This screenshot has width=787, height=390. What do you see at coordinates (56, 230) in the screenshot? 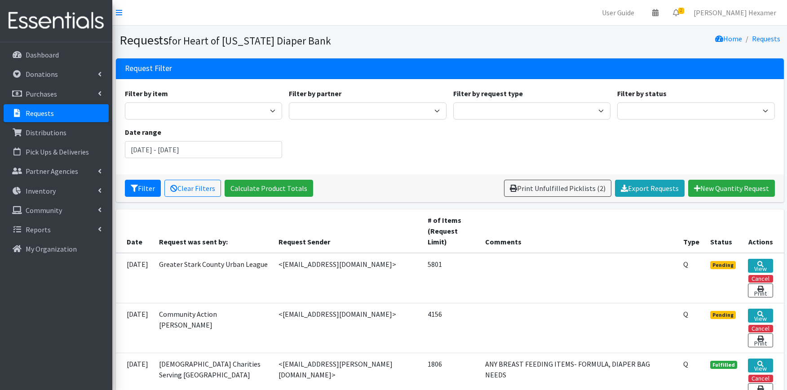
I see `a: Reports` at bounding box center [56, 230].